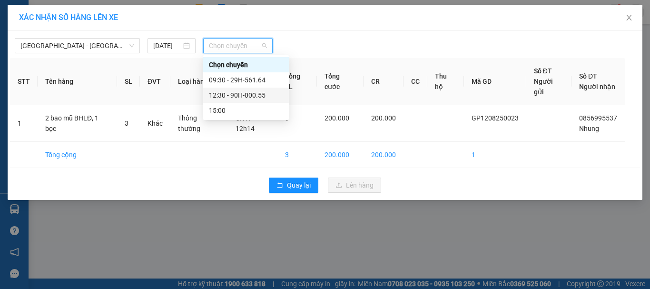 This screenshot has width=650, height=289. What do you see at coordinates (297, 81) in the screenshot?
I see `th: Tổng SL` at bounding box center [297, 81].